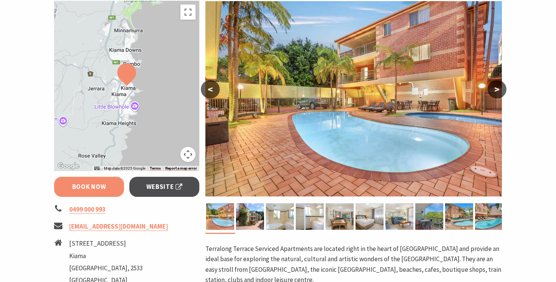 The height and width of the screenshot is (282, 556). Describe the element at coordinates (87, 209) in the screenshot. I see `a: 0499 000 993` at that location.